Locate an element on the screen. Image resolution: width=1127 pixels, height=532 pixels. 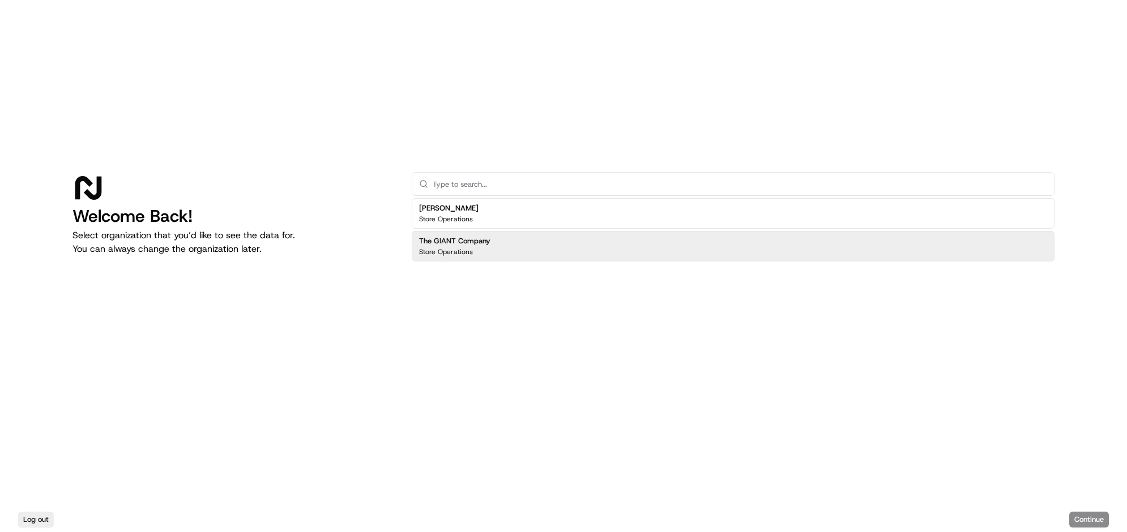
h2: The GIANT Company is located at coordinates (455, 241).